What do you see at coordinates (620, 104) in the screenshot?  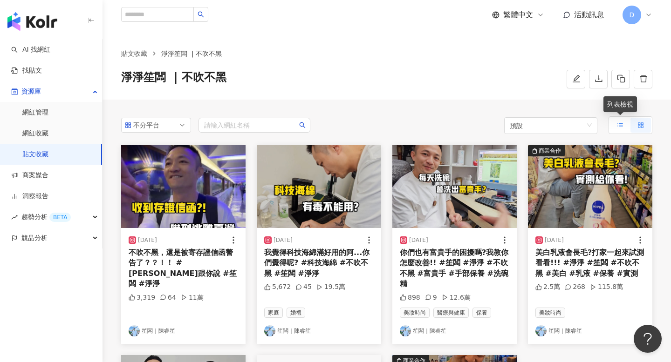 I see `div: 列表檢視` at bounding box center [620, 104].